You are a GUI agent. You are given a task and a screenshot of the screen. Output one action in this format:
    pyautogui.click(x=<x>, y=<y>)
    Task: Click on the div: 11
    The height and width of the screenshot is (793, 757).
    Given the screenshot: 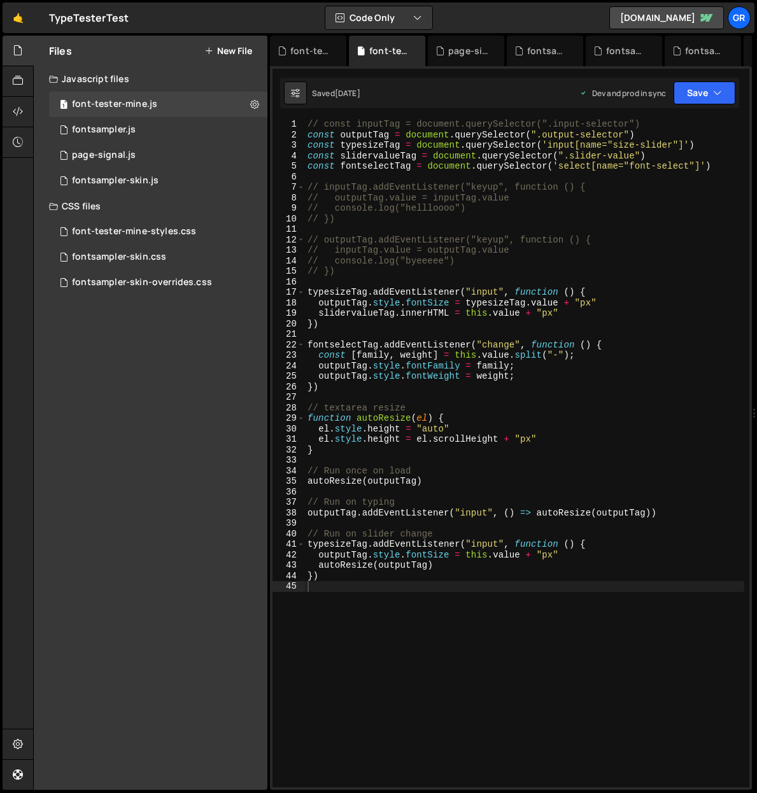 What is the action you would take?
    pyautogui.click(x=288, y=229)
    